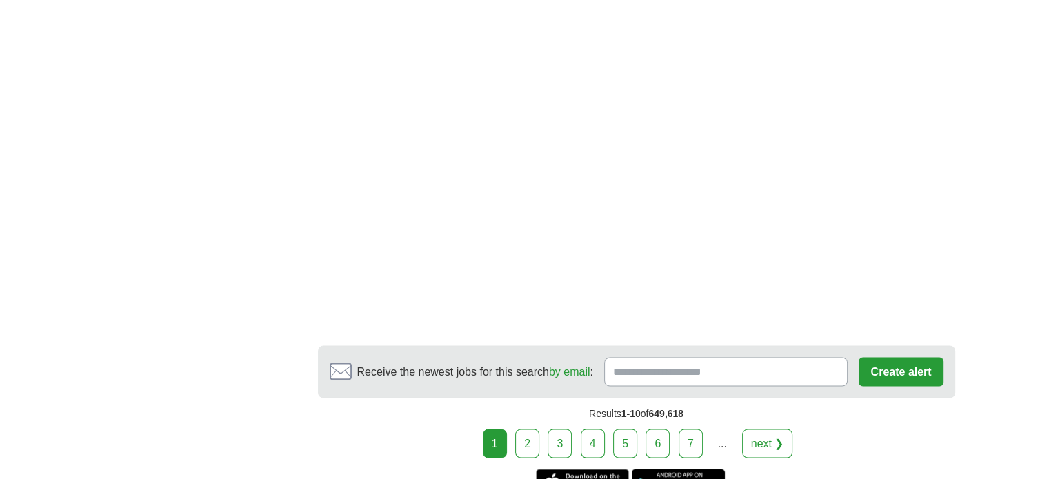 This screenshot has width=1049, height=479. What do you see at coordinates (527, 444) in the screenshot?
I see `a: 2` at bounding box center [527, 444].